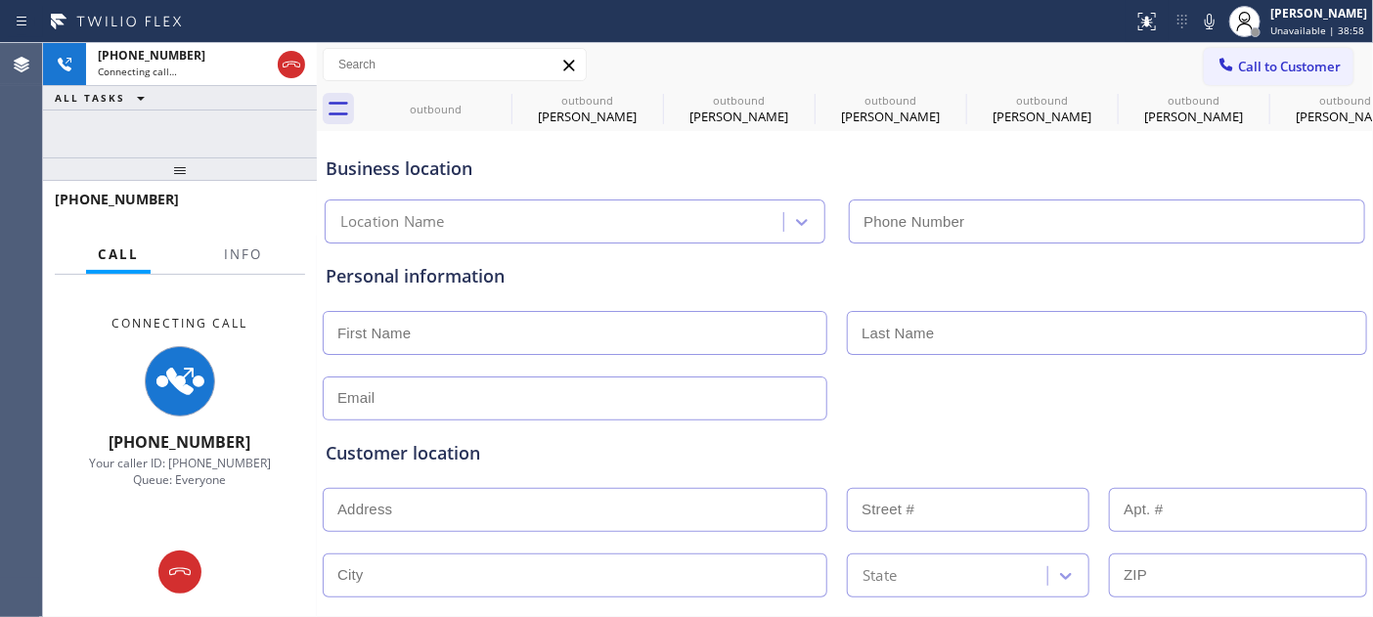  I want to click on span: Info, so click(243, 254).